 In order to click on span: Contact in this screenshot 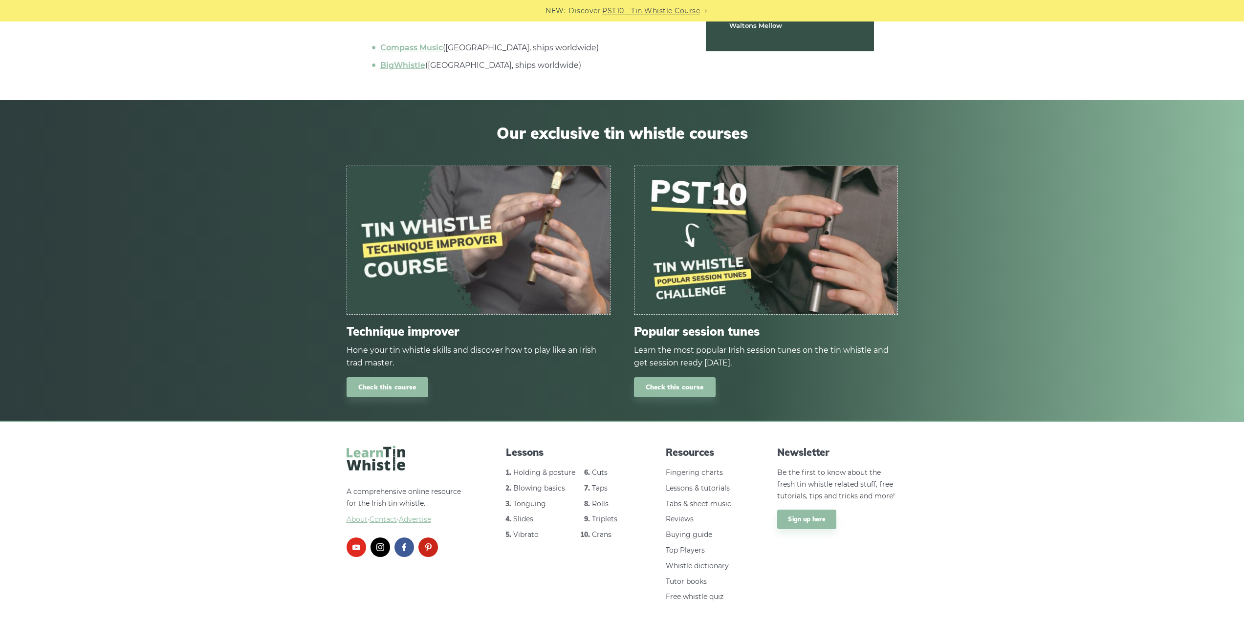, I will do `click(383, 520)`.